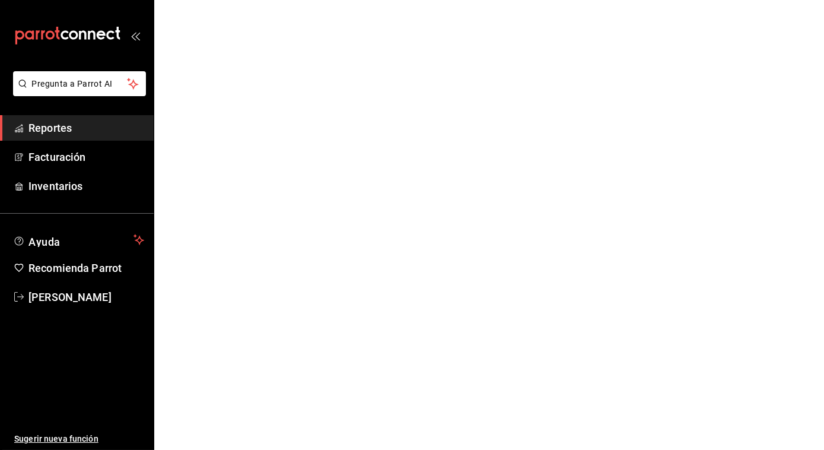 The width and height of the screenshot is (824, 450). Describe the element at coordinates (80, 84) in the screenshot. I see `button: Pregunta a Parrot AI` at that location.